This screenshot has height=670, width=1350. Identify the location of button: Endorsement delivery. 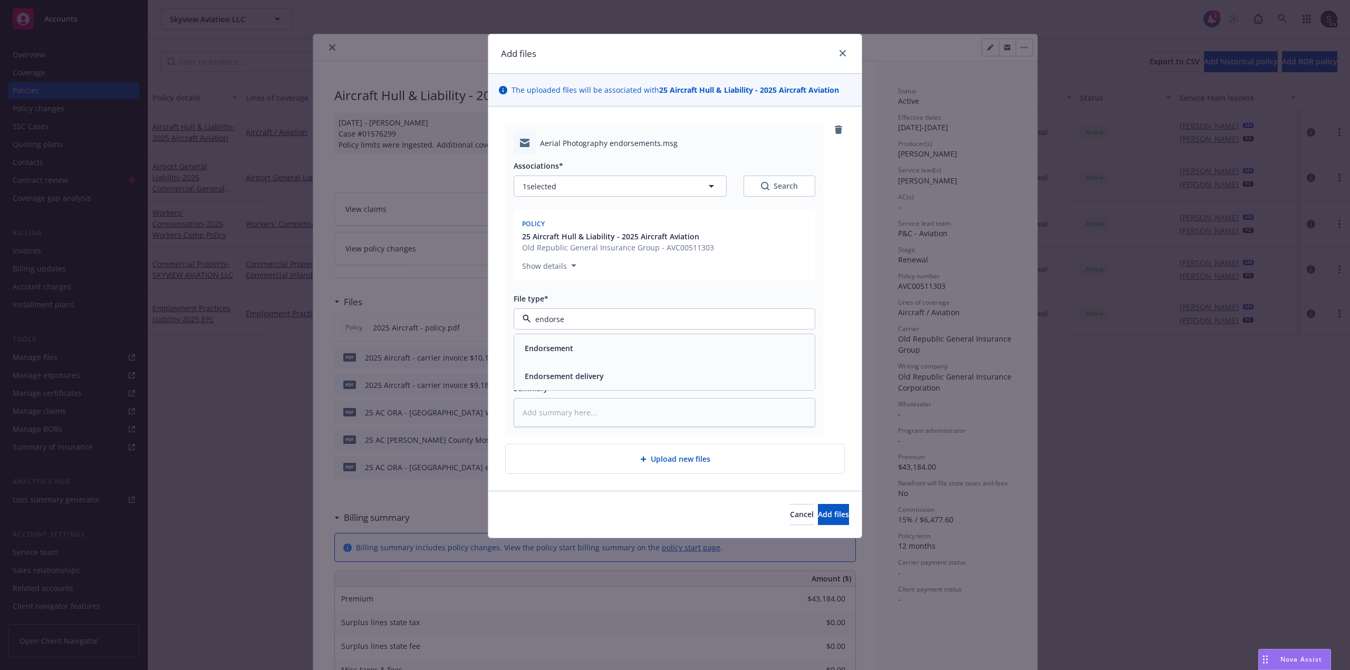
(564, 376).